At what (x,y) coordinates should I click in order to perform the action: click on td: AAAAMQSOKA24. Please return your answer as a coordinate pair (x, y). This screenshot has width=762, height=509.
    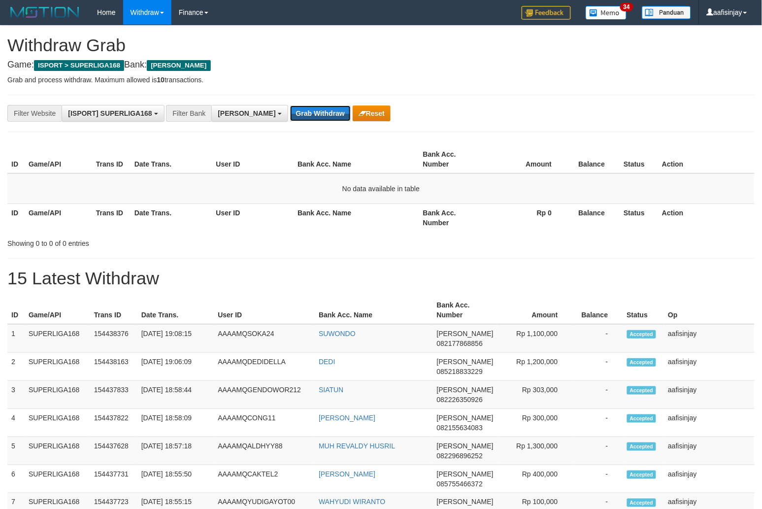
    Looking at the image, I should click on (264, 338).